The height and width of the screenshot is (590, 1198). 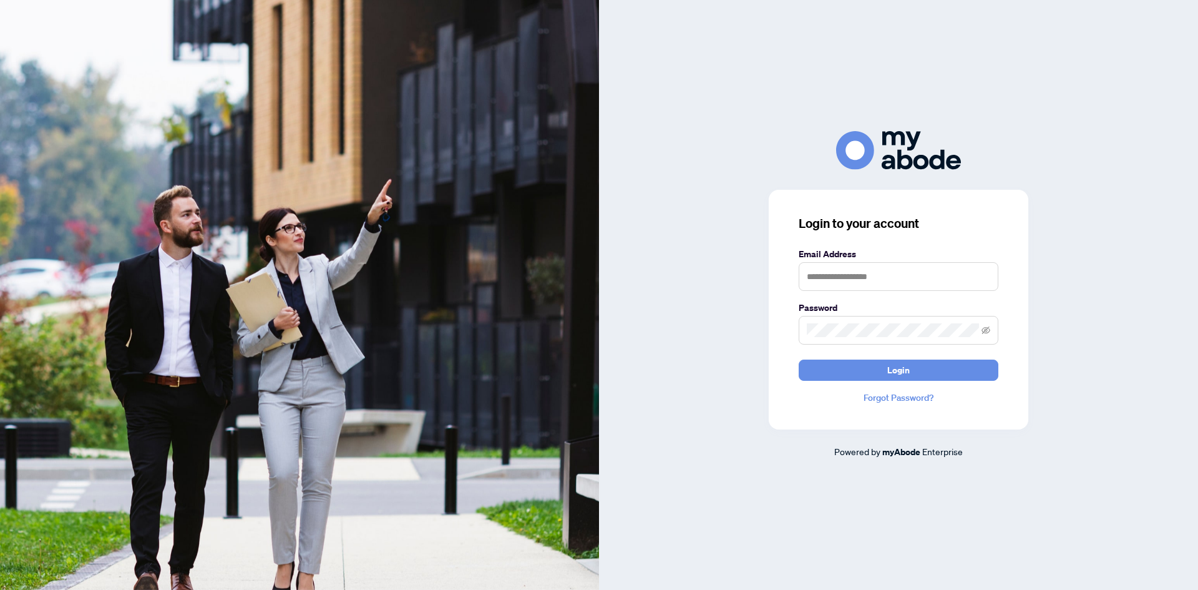 I want to click on h3: Login to your account, so click(x=898, y=223).